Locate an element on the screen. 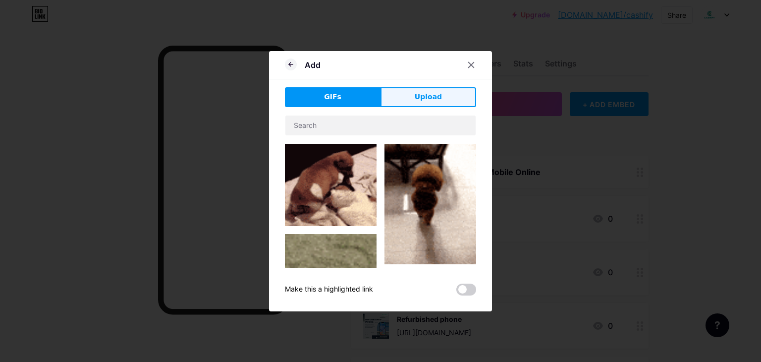  input: Search is located at coordinates (381, 125).